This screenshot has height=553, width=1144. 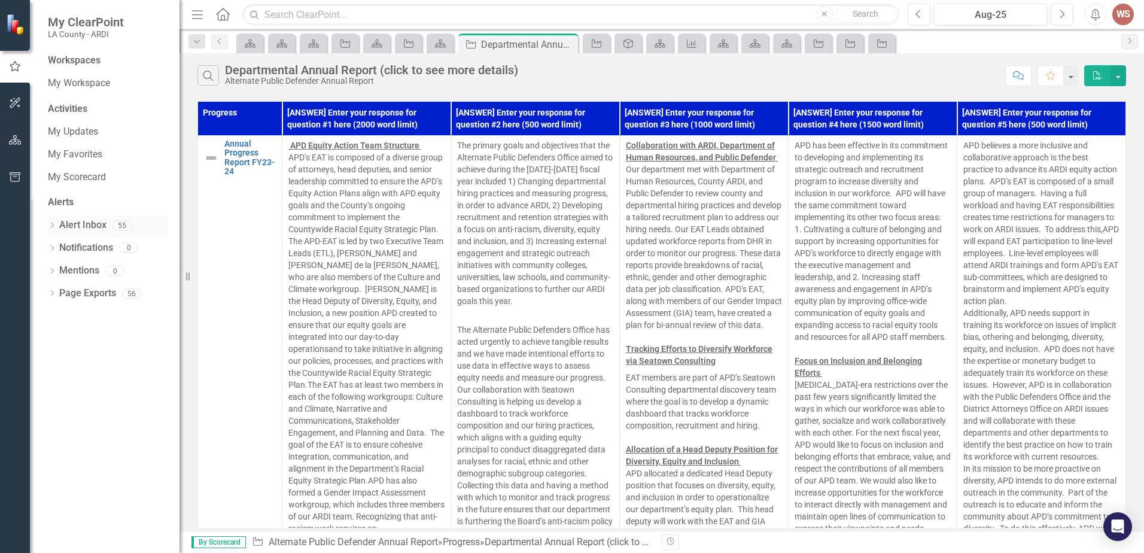 What do you see at coordinates (535, 223) in the screenshot?
I see `span: The primary goals and objectives that the Alternate Public Defenders Office aimed to achieve duri...` at bounding box center [535, 223].